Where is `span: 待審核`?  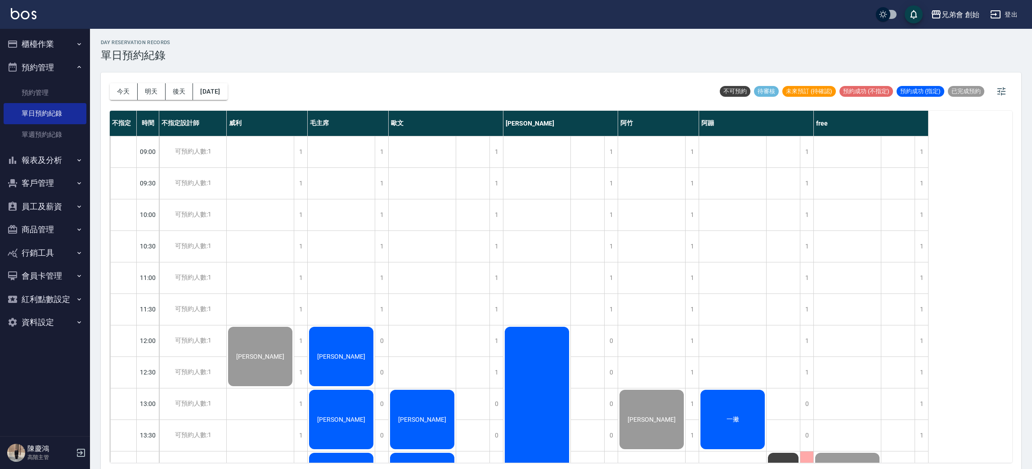 span: 待審核 is located at coordinates (766, 91).